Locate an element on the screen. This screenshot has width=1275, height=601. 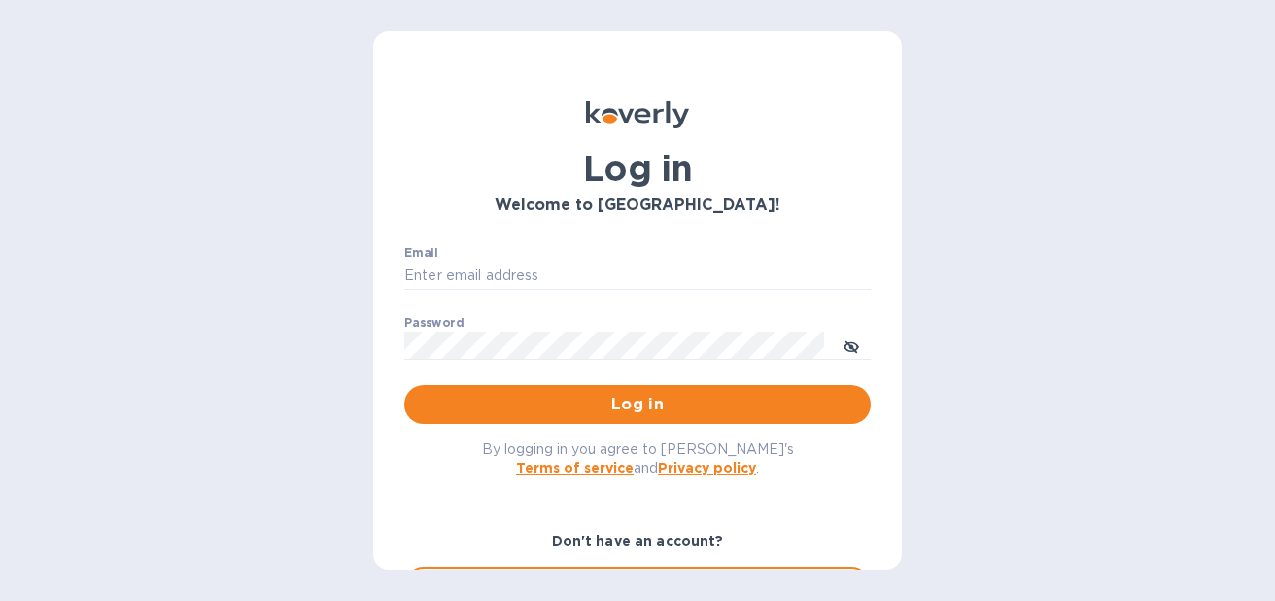
a: Terms of service is located at coordinates (574, 467).